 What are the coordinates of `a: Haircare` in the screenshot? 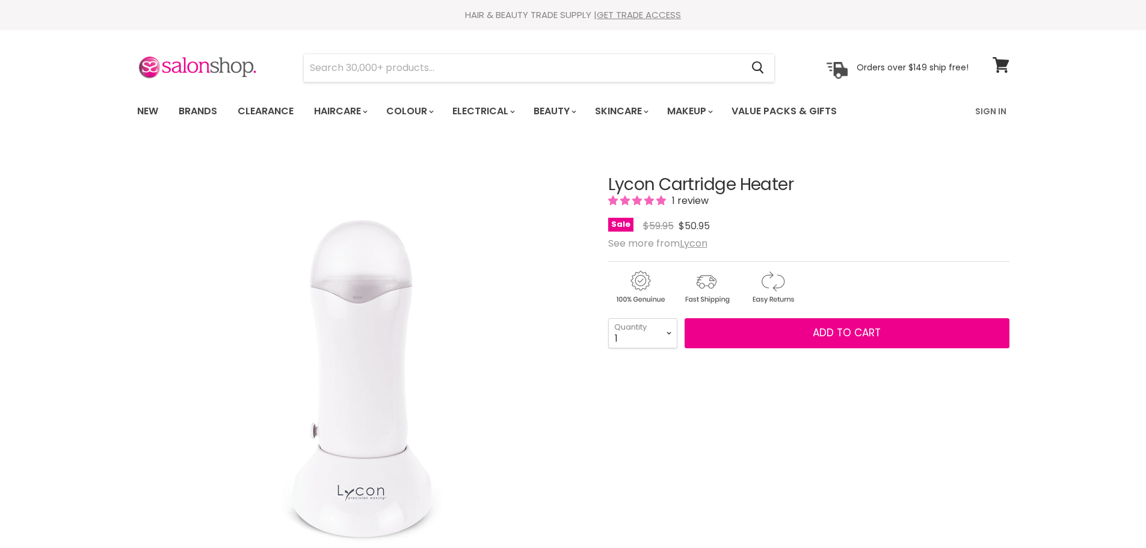 It's located at (340, 111).